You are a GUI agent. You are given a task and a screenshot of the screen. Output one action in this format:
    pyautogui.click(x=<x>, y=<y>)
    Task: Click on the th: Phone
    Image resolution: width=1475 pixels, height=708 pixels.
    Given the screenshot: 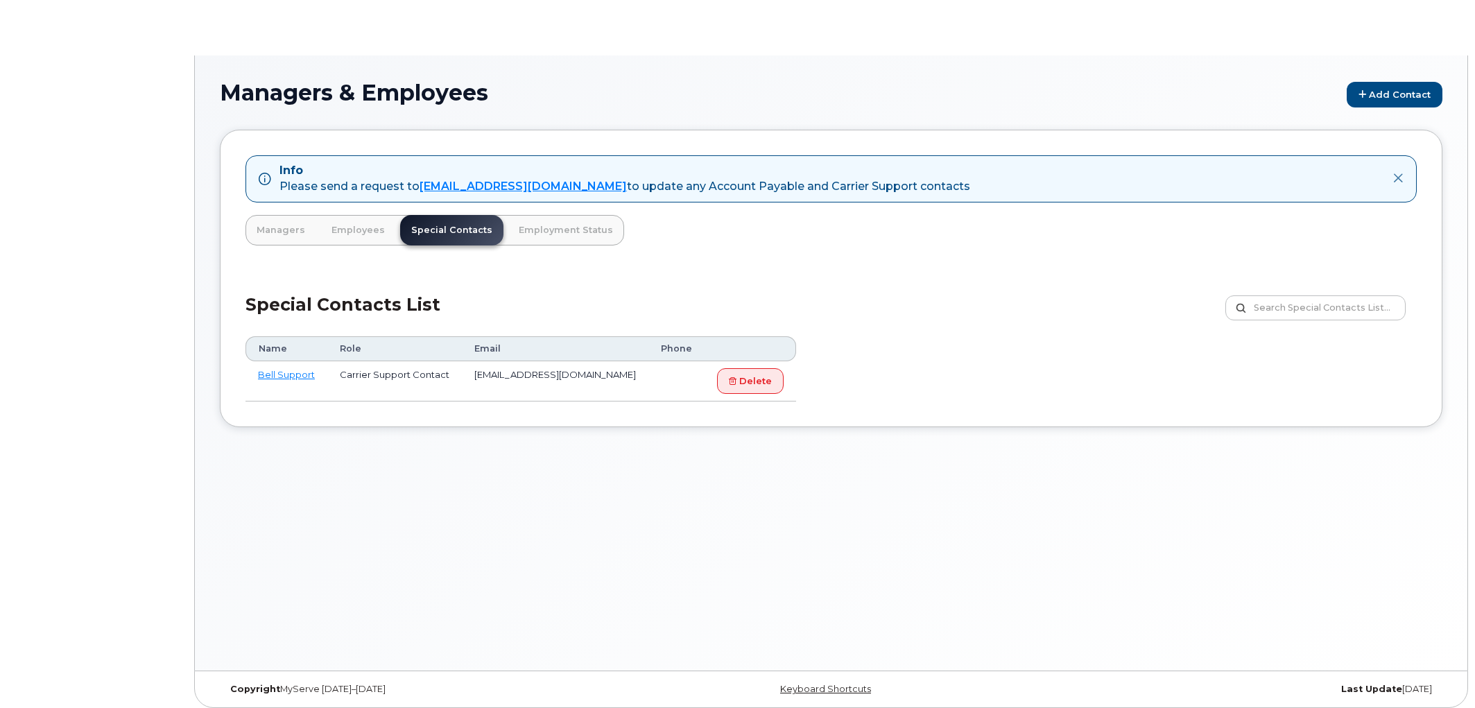 What is the action you would take?
    pyautogui.click(x=676, y=349)
    